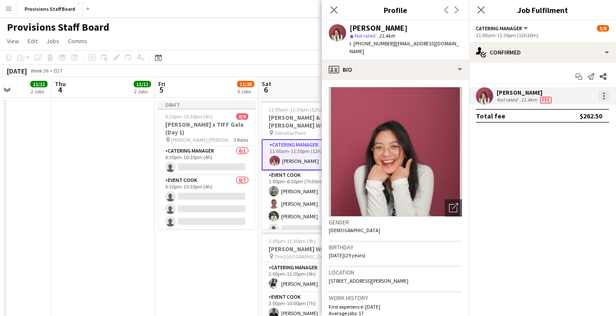 The width and height of the screenshot is (616, 316). What do you see at coordinates (207, 105) in the screenshot?
I see `div: Draft` at bounding box center [207, 105].